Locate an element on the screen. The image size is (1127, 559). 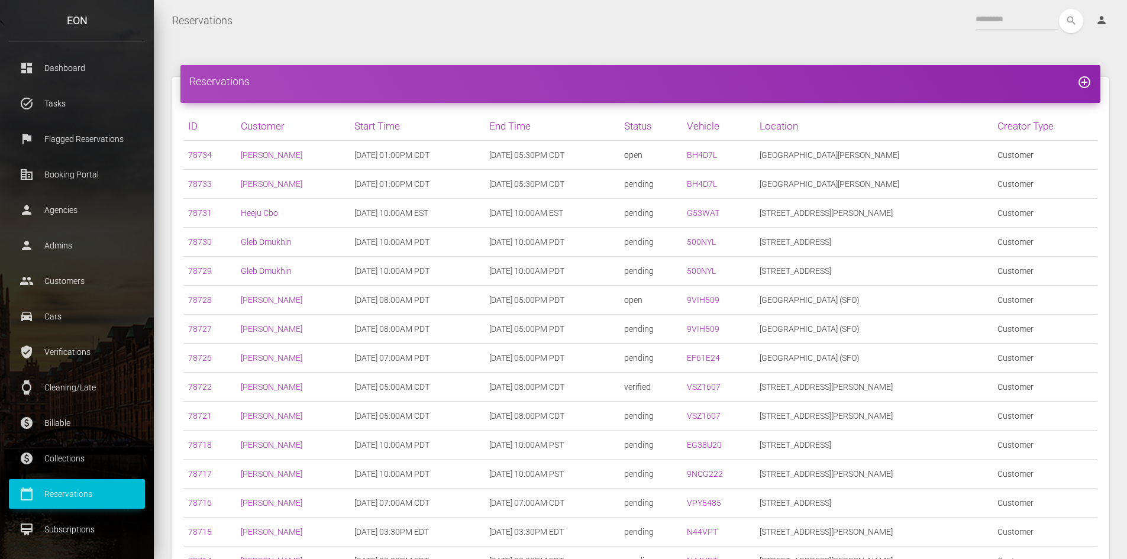
p: Admins is located at coordinates (77, 245).